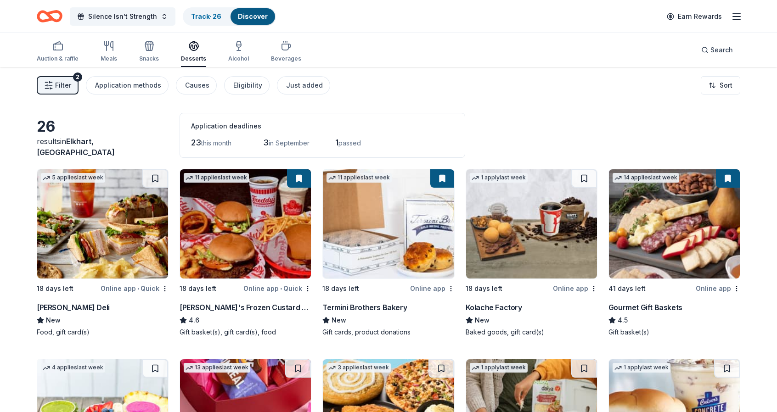  Describe the element at coordinates (149, 59) in the screenshot. I see `div: Snacks` at that location.